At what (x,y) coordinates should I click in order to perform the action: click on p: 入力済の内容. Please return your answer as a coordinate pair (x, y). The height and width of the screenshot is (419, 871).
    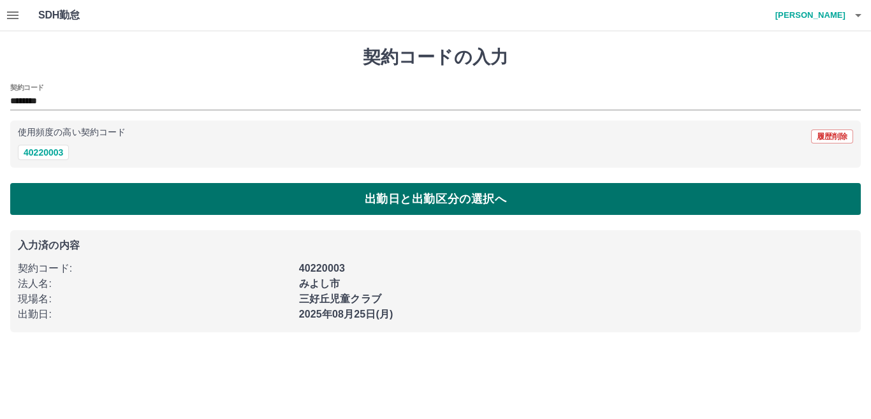
    Looking at the image, I should click on (436, 246).